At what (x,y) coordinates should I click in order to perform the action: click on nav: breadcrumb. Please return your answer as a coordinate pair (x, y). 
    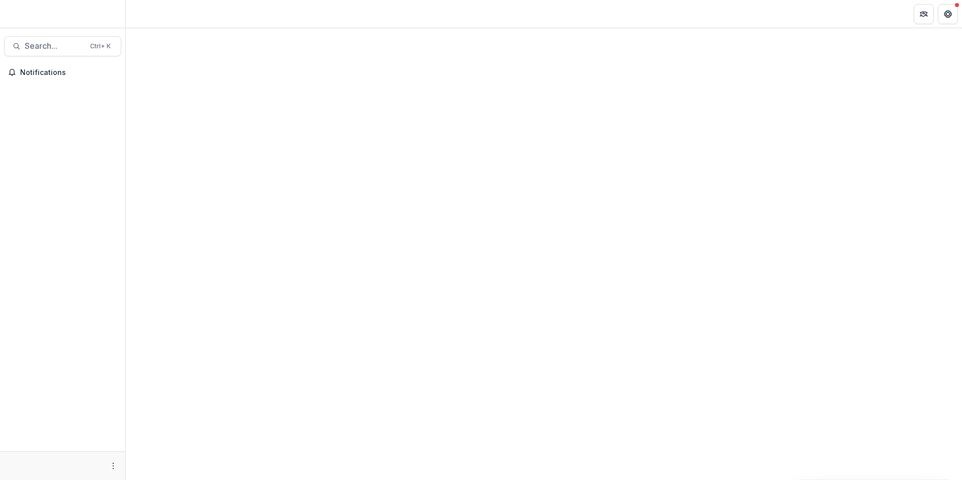
    Looking at the image, I should click on (151, 14).